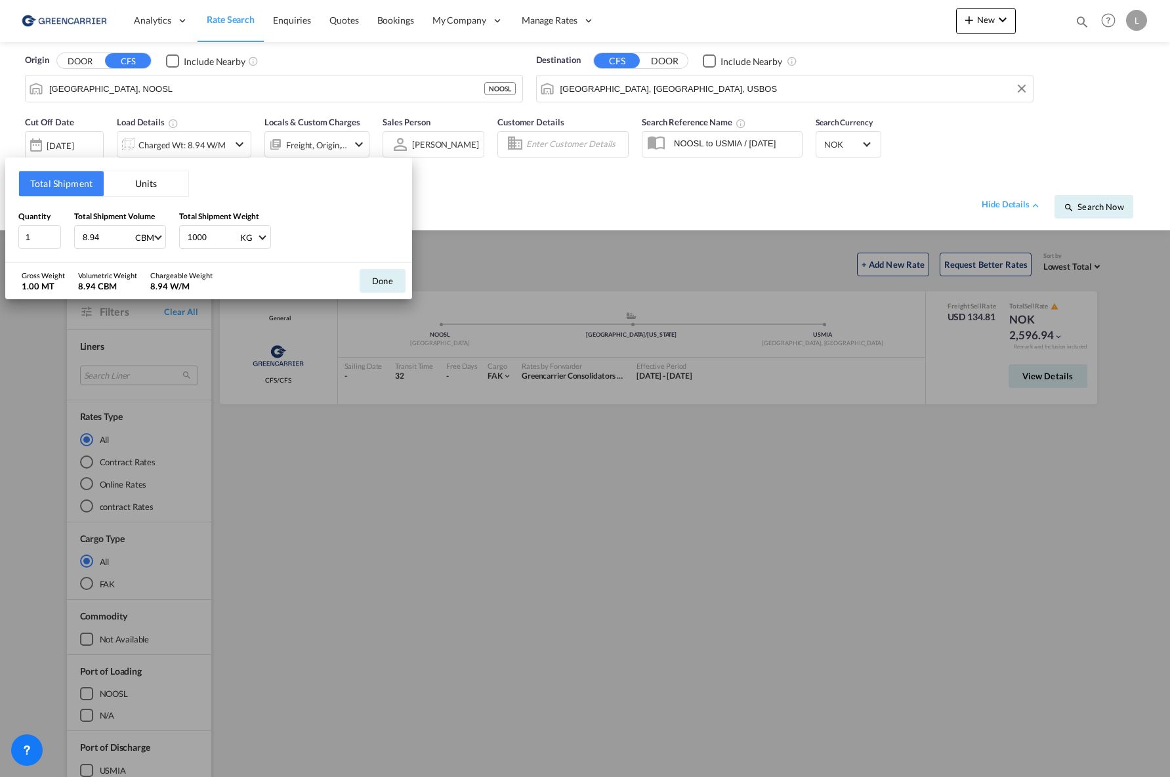  What do you see at coordinates (144, 237) in the screenshot?
I see `div: CBM` at bounding box center [144, 237].